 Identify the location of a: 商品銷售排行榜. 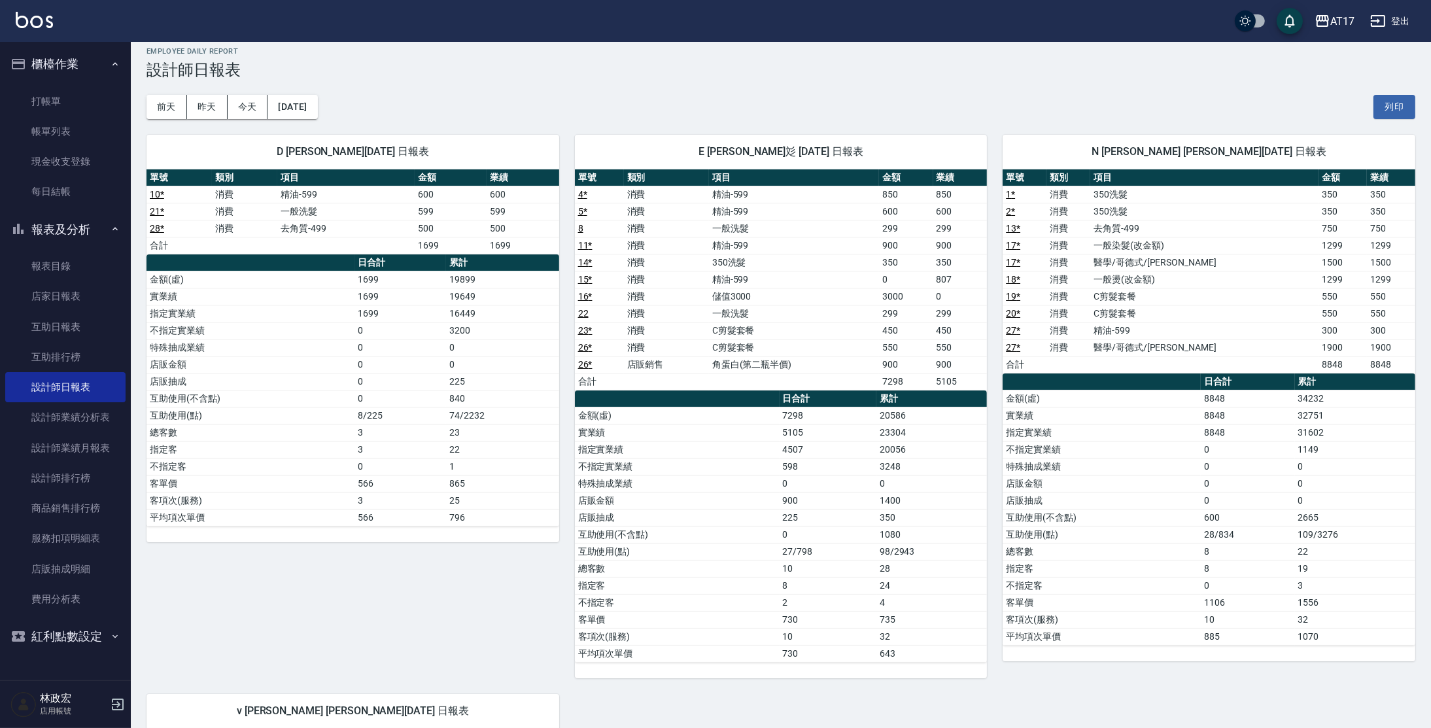
(65, 508).